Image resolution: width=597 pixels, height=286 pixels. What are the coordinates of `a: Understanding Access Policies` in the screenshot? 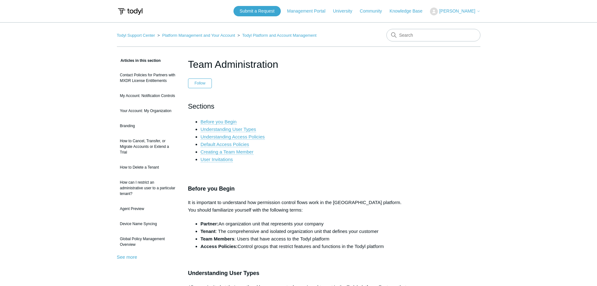 It's located at (233, 137).